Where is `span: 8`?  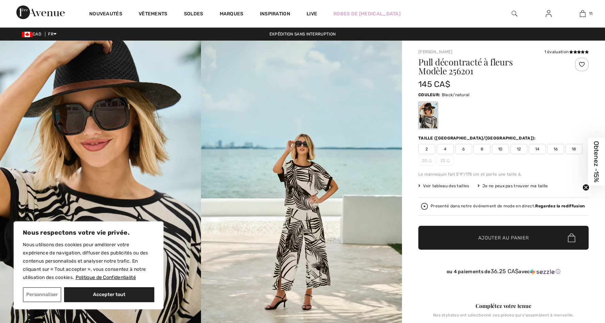 span: 8 is located at coordinates (482, 149).